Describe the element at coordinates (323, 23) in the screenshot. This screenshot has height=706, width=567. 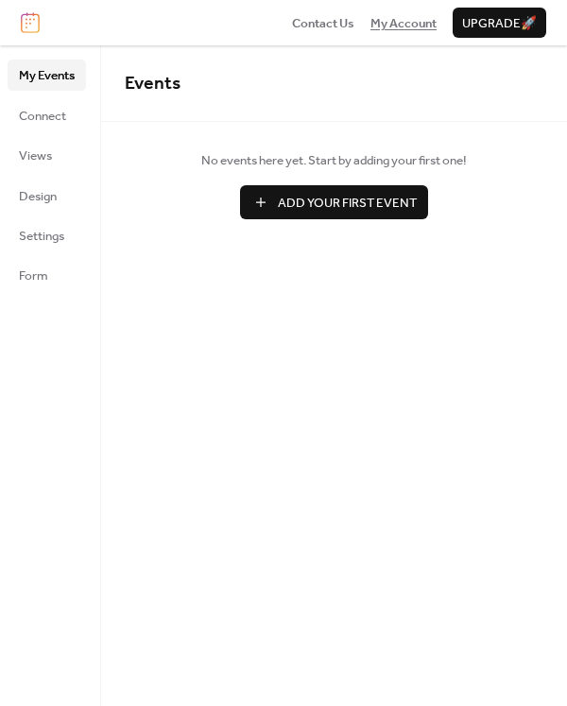
I see `a: Contact Us` at that location.